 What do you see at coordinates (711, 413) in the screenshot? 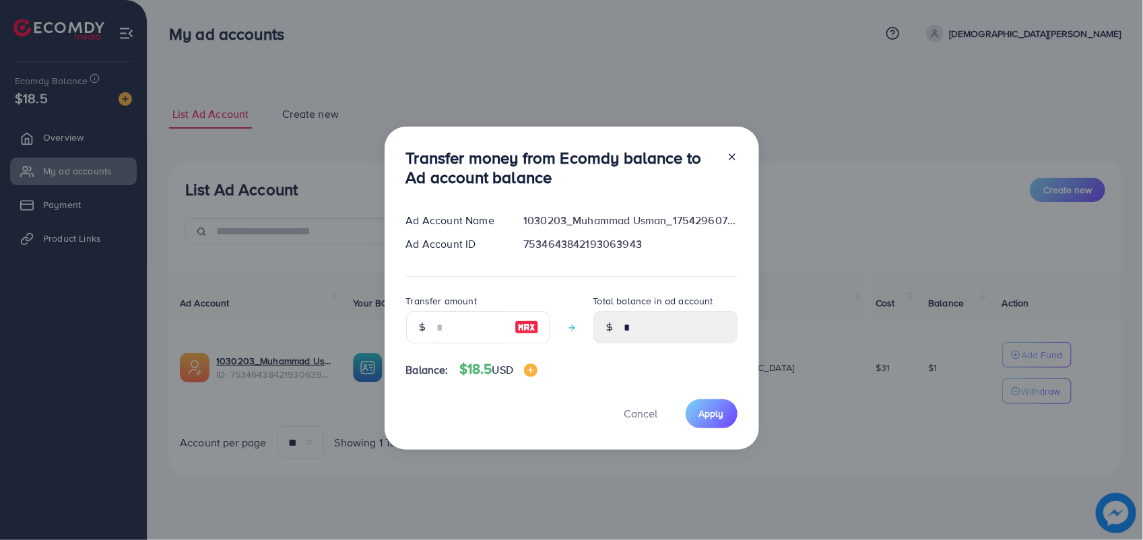
I see `button: Apply` at bounding box center [711, 413].